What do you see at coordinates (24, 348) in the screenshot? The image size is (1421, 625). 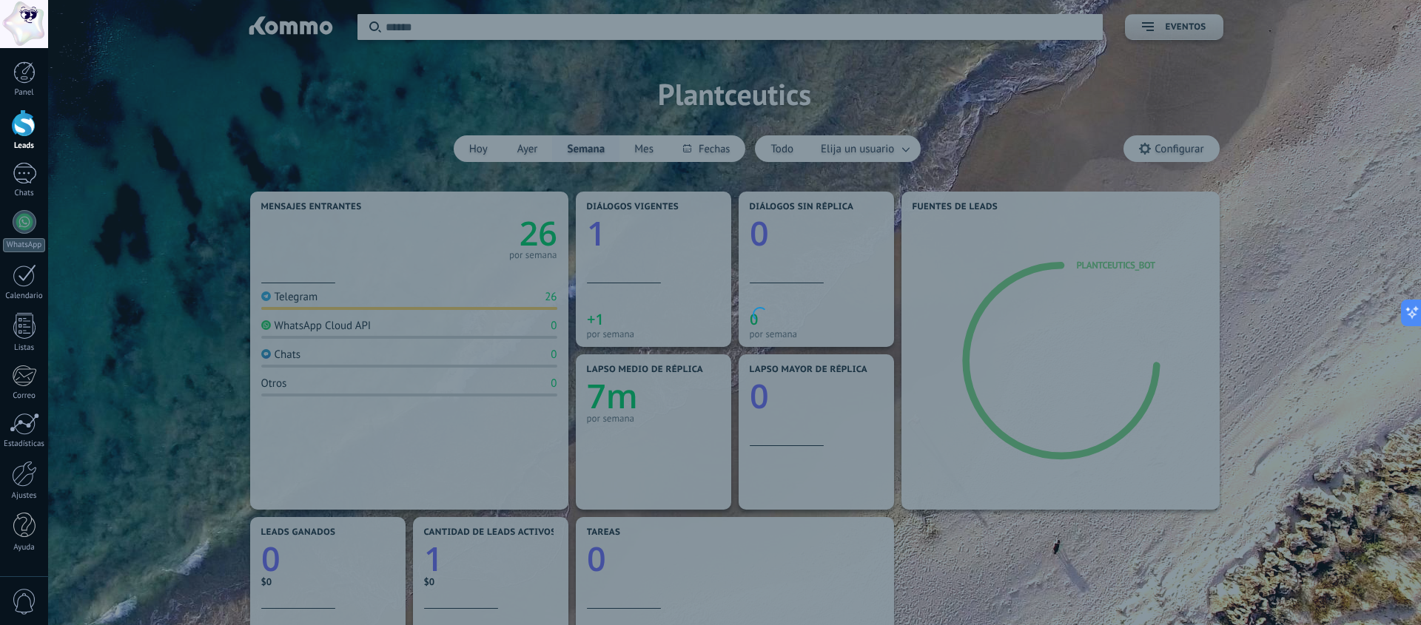 I see `div: Listas` at bounding box center [24, 348].